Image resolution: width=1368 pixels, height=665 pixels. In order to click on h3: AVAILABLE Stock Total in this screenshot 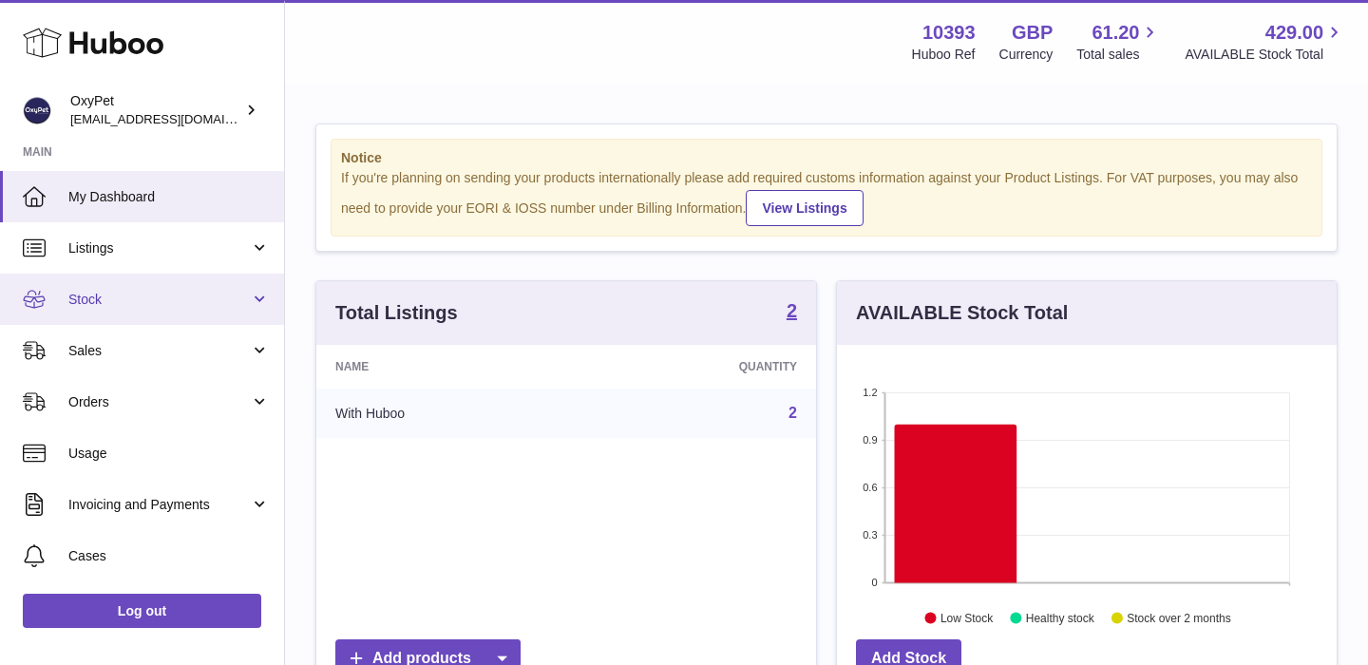, I will do `click(961, 312)`.